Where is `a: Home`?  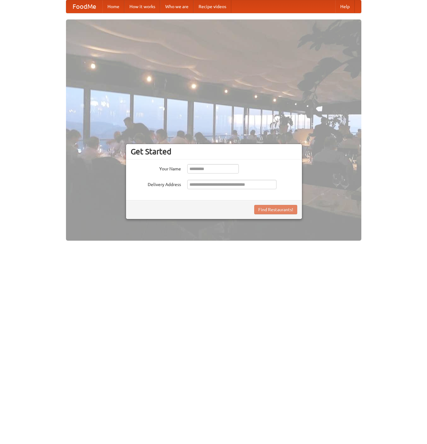 a: Home is located at coordinates (113, 7).